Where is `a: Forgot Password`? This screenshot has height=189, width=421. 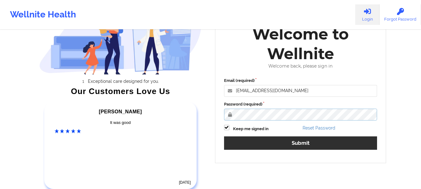
a: Forgot Password is located at coordinates (400, 15).